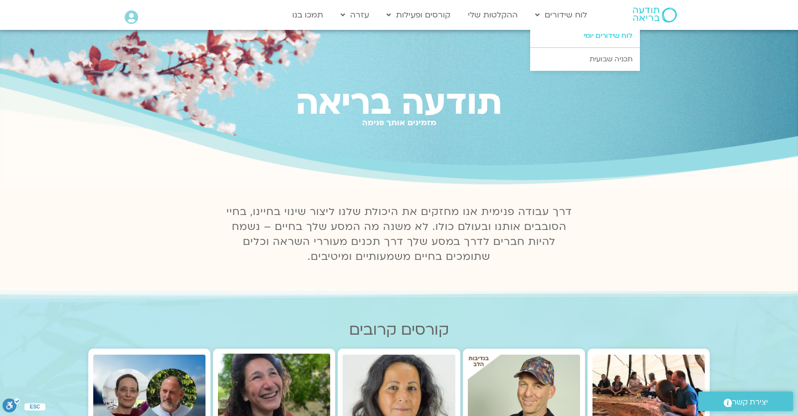 This screenshot has height=416, width=798. Describe the element at coordinates (399, 235) in the screenshot. I see `p: דרך עבודה פנימית אנו מחזקים את היכולת שלנו ליצור שינוי בחיינו, בחיי הסובבים אותנו ובעולם כולו. לא...` at that location.